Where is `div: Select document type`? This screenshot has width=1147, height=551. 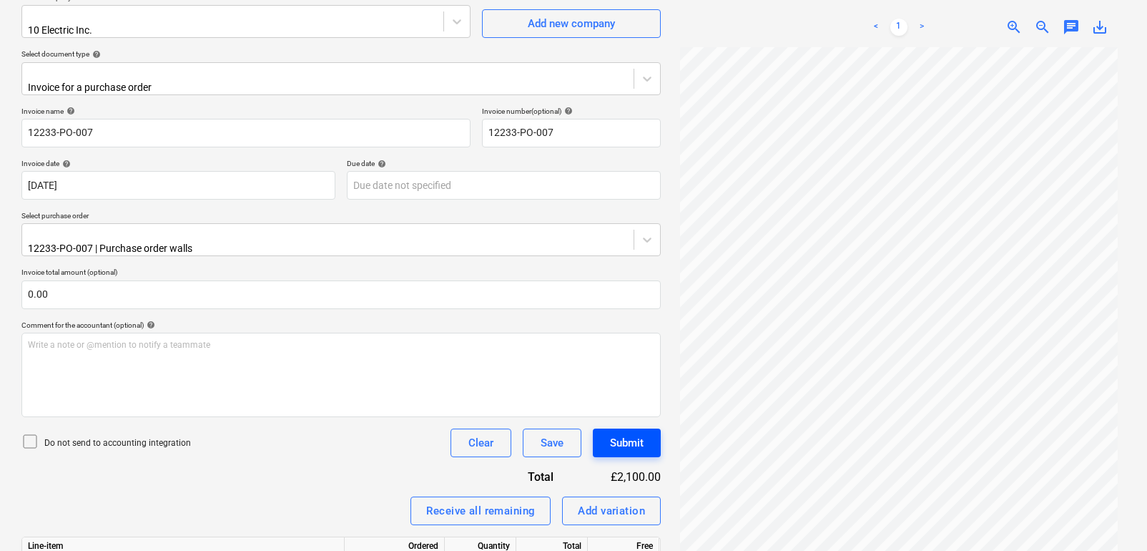 div: Select document type is located at coordinates (341, 54).